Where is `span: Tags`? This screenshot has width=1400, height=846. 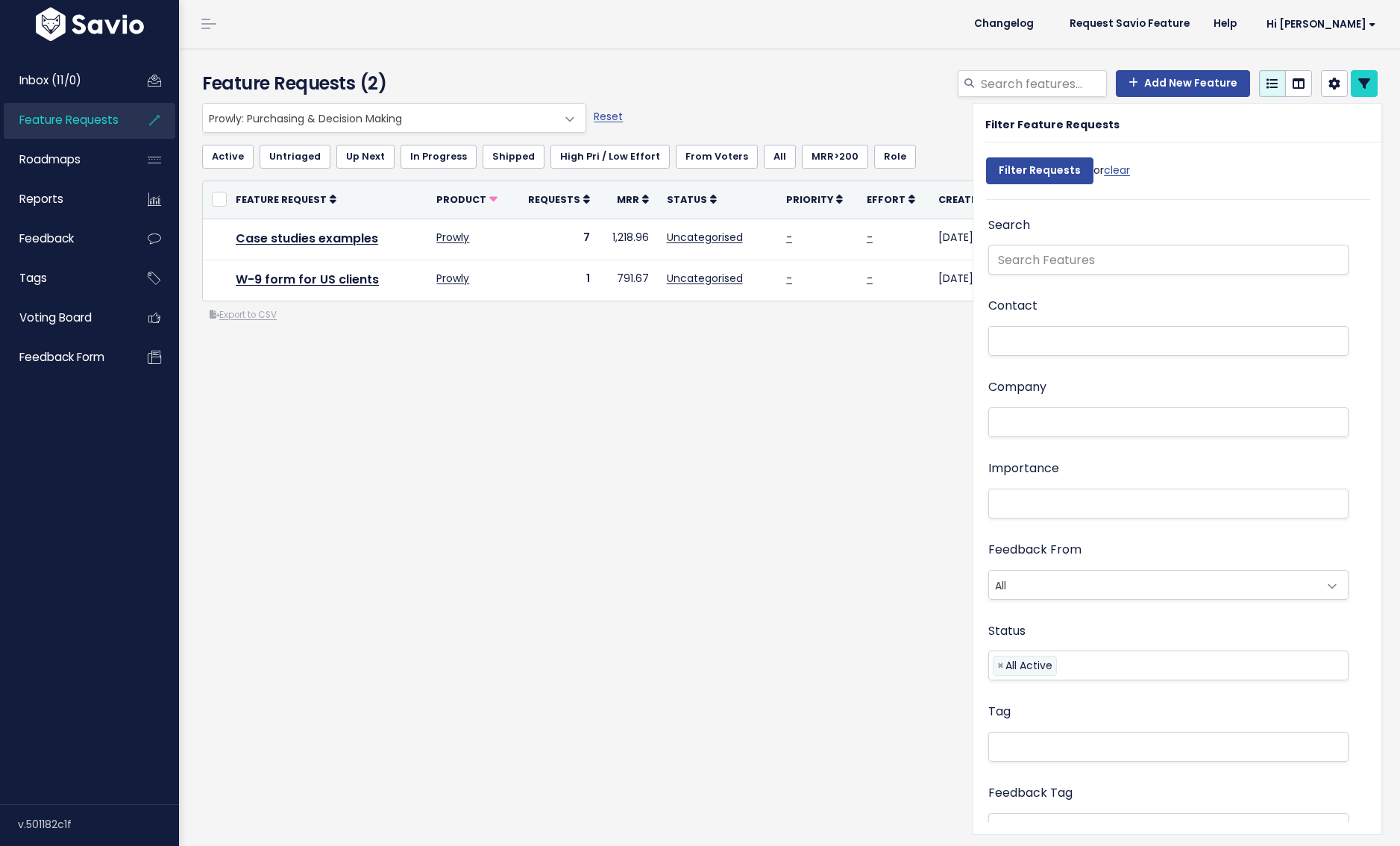
span: Tags is located at coordinates (32, 277).